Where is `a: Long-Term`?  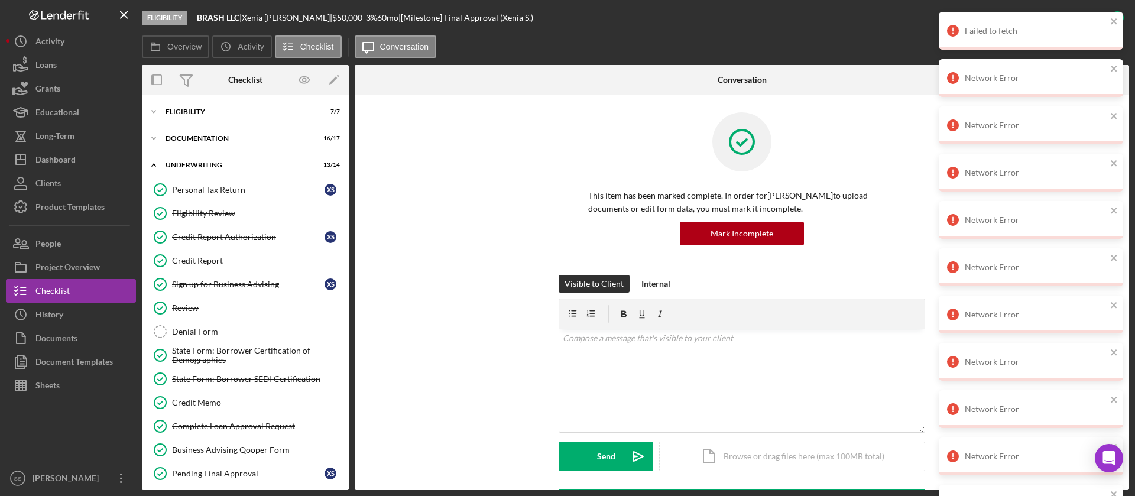
a: Long-Term is located at coordinates (71, 136).